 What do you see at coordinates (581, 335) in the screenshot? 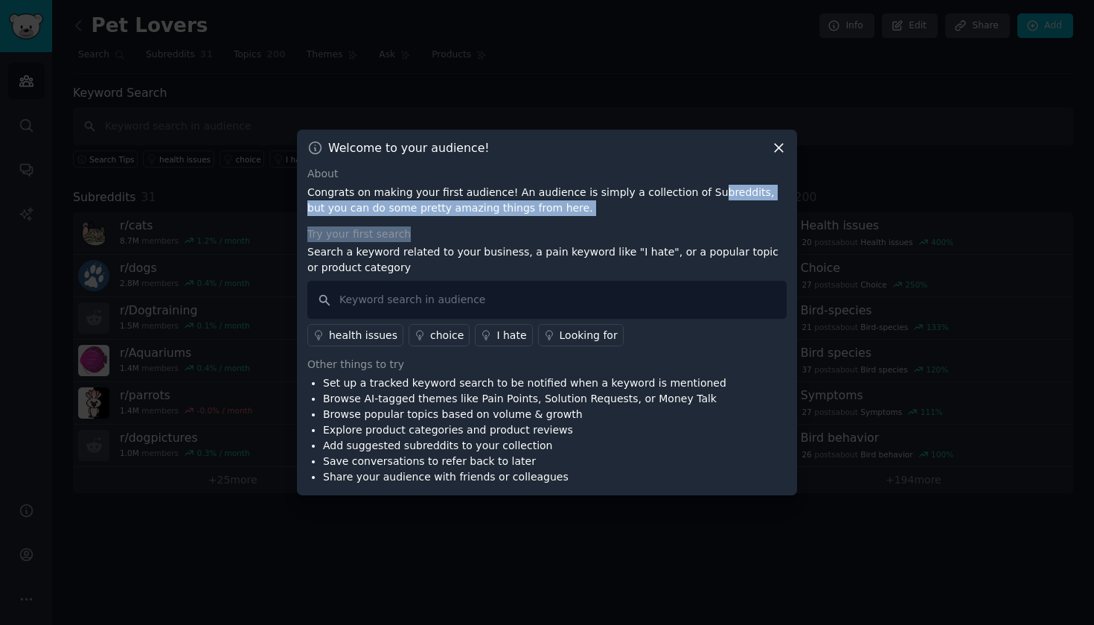
I see `a: Looking for` at bounding box center [581, 335].